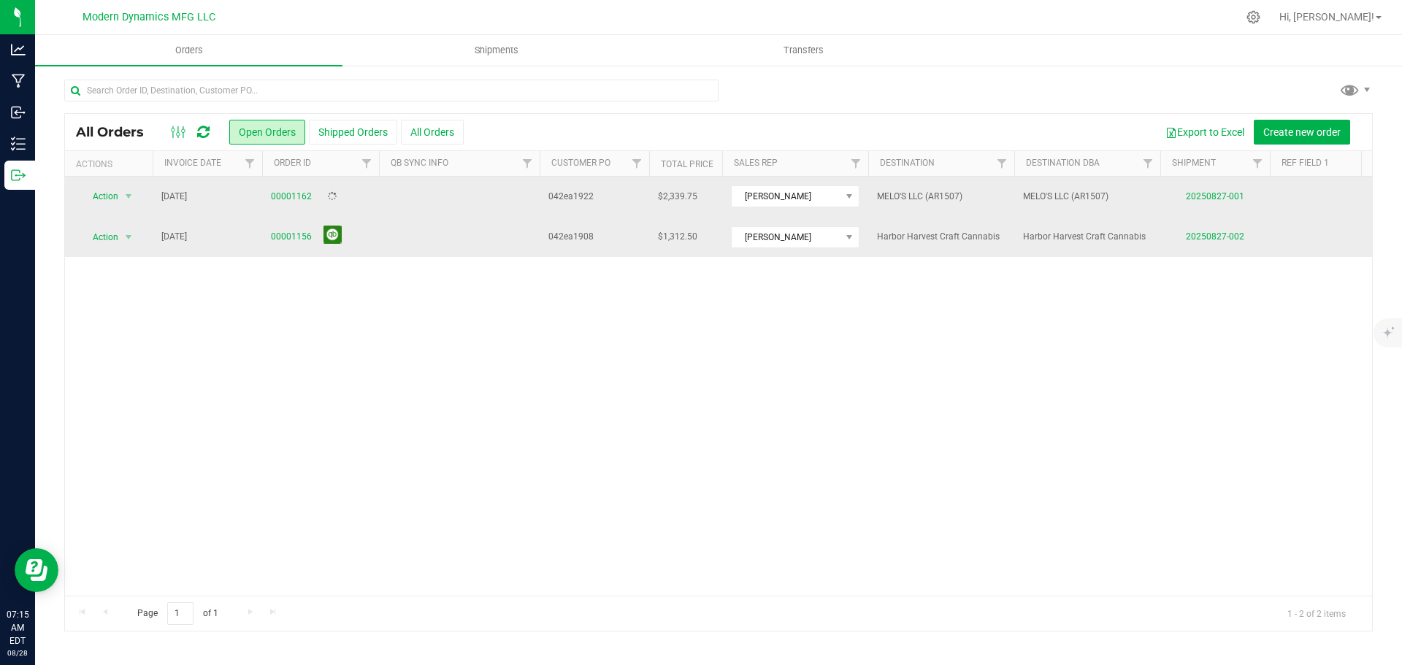  Describe the element at coordinates (803, 50) in the screenshot. I see `a: Transfers` at that location.